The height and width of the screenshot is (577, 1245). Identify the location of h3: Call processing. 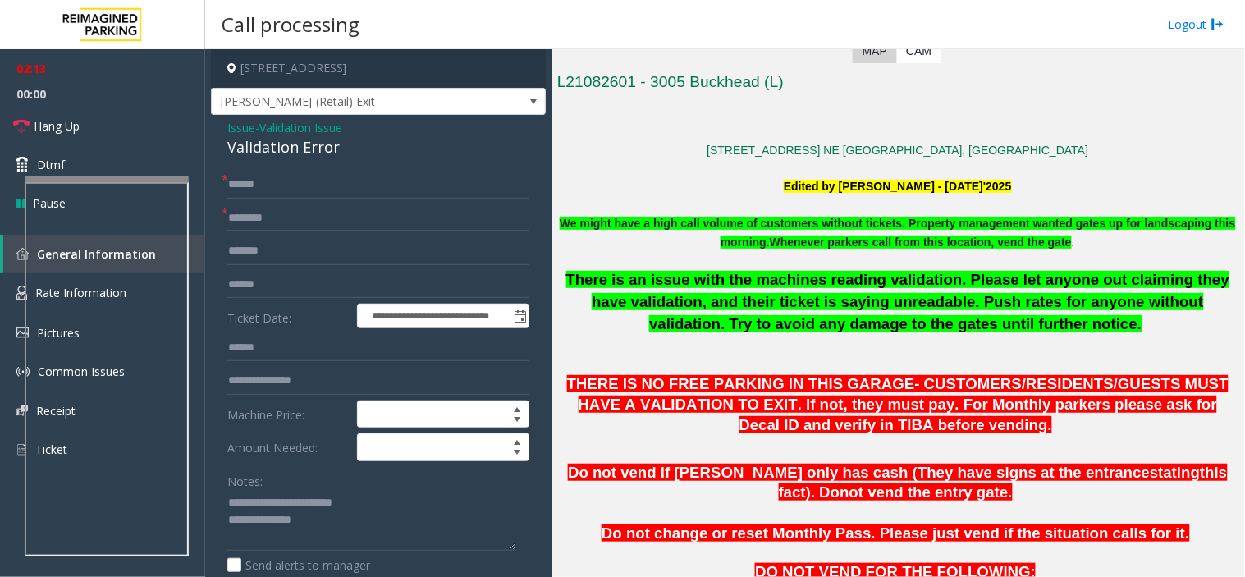
(290, 24).